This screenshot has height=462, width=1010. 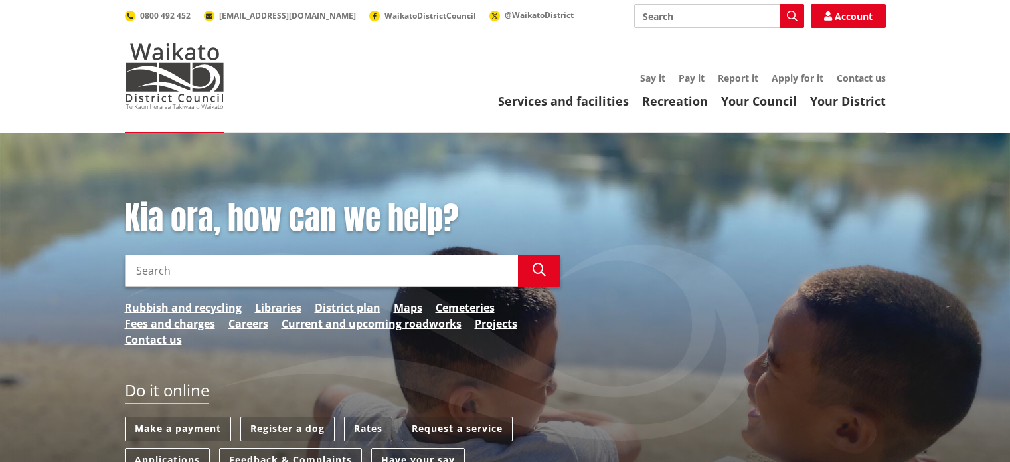 I want to click on a: Rates, so click(x=368, y=428).